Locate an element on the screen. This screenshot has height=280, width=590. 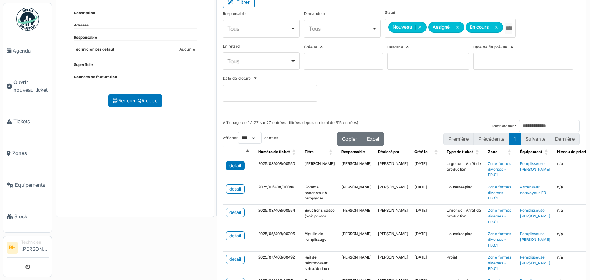
span: Excel is located at coordinates (373, 139).